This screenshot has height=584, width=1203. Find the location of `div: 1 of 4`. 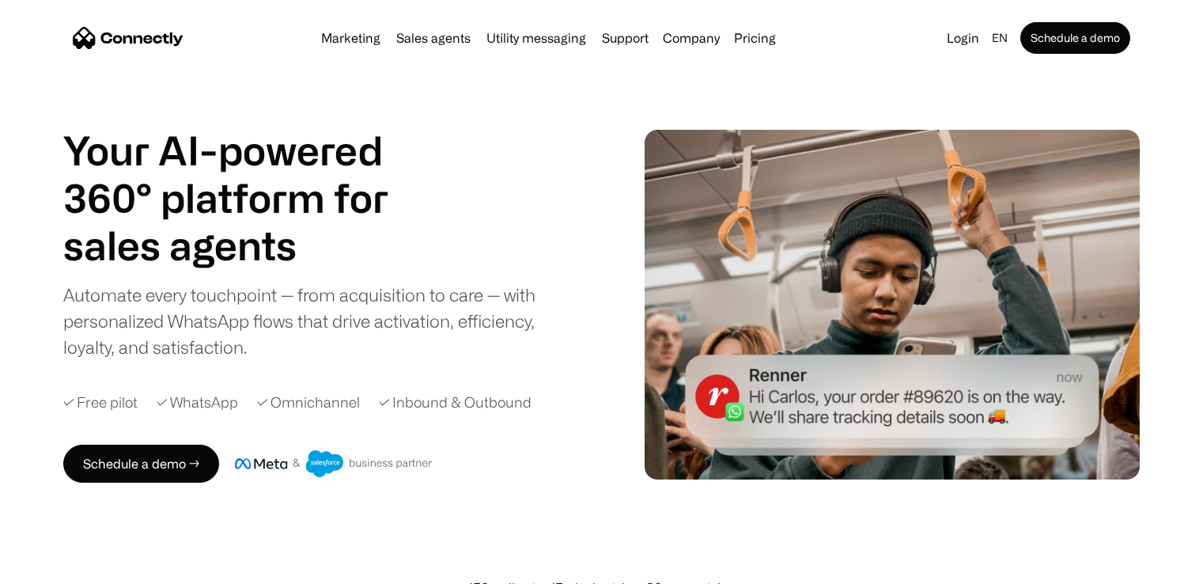

div: 1 of 4 is located at coordinates (245, 245).